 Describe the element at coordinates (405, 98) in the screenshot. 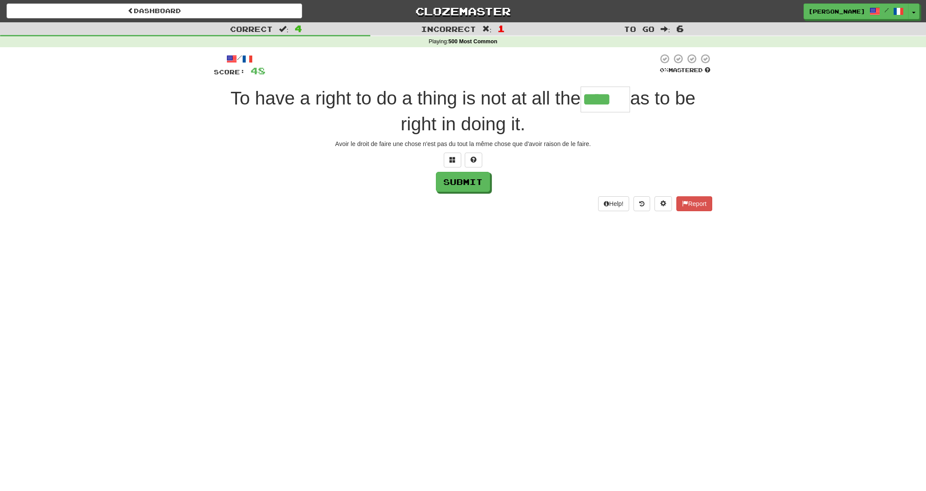

I see `span: To have a right to do a thing is not at all the` at that location.